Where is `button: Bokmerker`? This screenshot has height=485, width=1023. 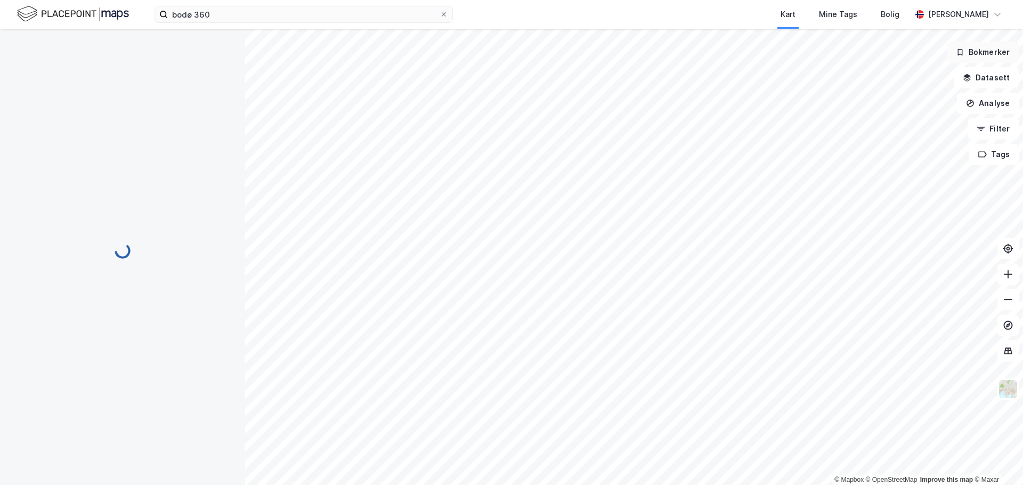
button: Bokmerker is located at coordinates (982, 52).